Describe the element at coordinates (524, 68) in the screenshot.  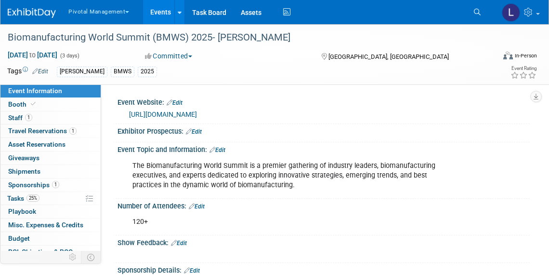
I see `div: Event Rating` at that location.